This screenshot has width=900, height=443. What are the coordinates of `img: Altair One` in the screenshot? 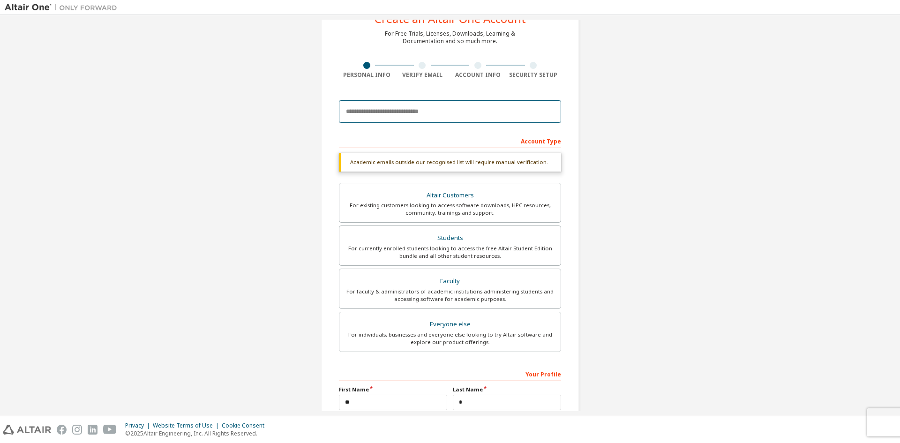 It's located at (63, 8).